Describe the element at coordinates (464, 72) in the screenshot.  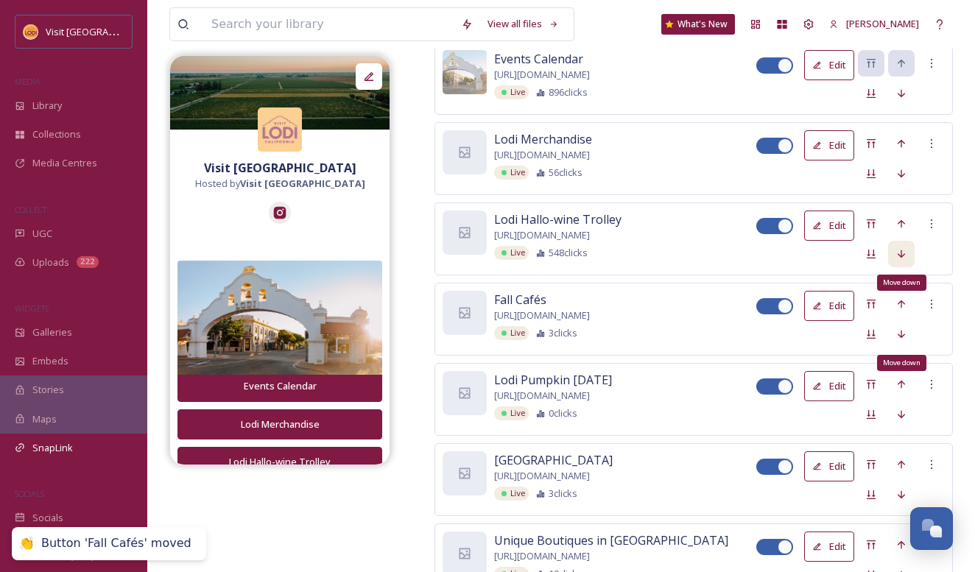
I see `img: eb0ff84f-6bda-48df-8fd6-ed9836e6574f.jpg` at that location.